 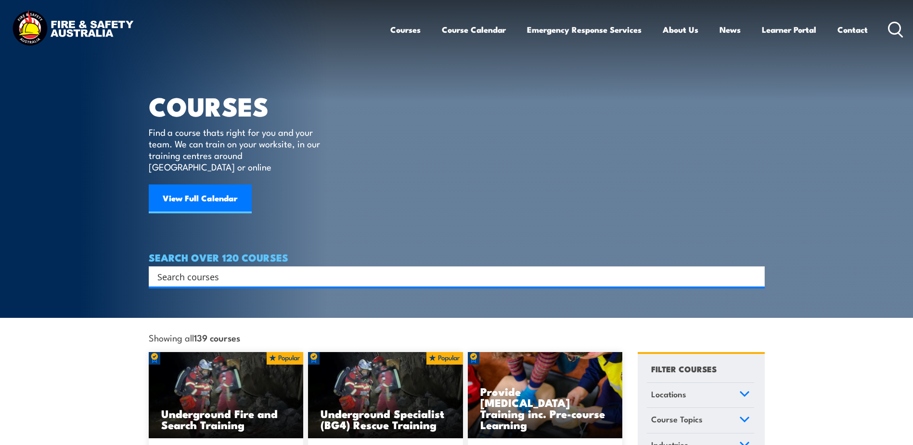 I want to click on a: Underground Specialist (BG4) Rescue Training, so click(x=386, y=395).